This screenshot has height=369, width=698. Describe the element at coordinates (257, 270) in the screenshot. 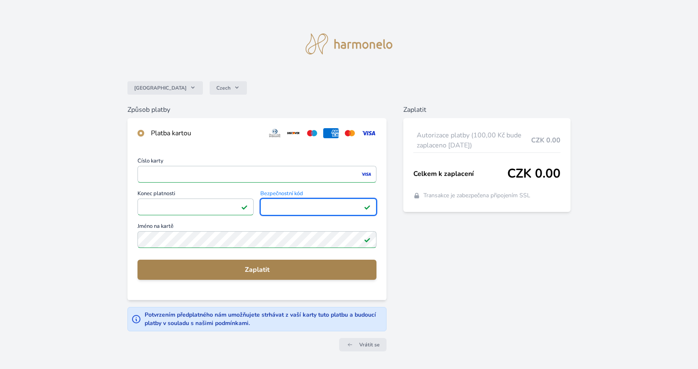

I see `span: Zaplatit` at that location.